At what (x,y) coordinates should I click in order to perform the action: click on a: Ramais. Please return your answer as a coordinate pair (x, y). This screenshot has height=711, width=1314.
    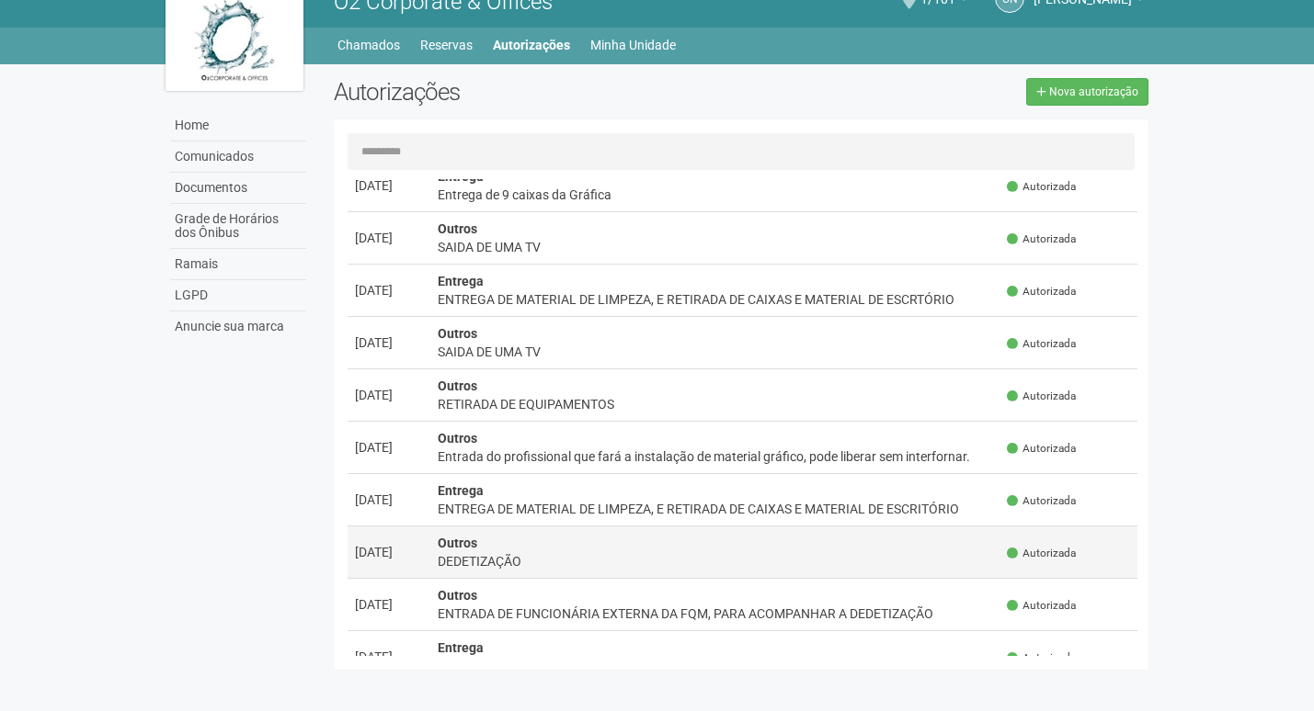
    Looking at the image, I should click on (238, 265).